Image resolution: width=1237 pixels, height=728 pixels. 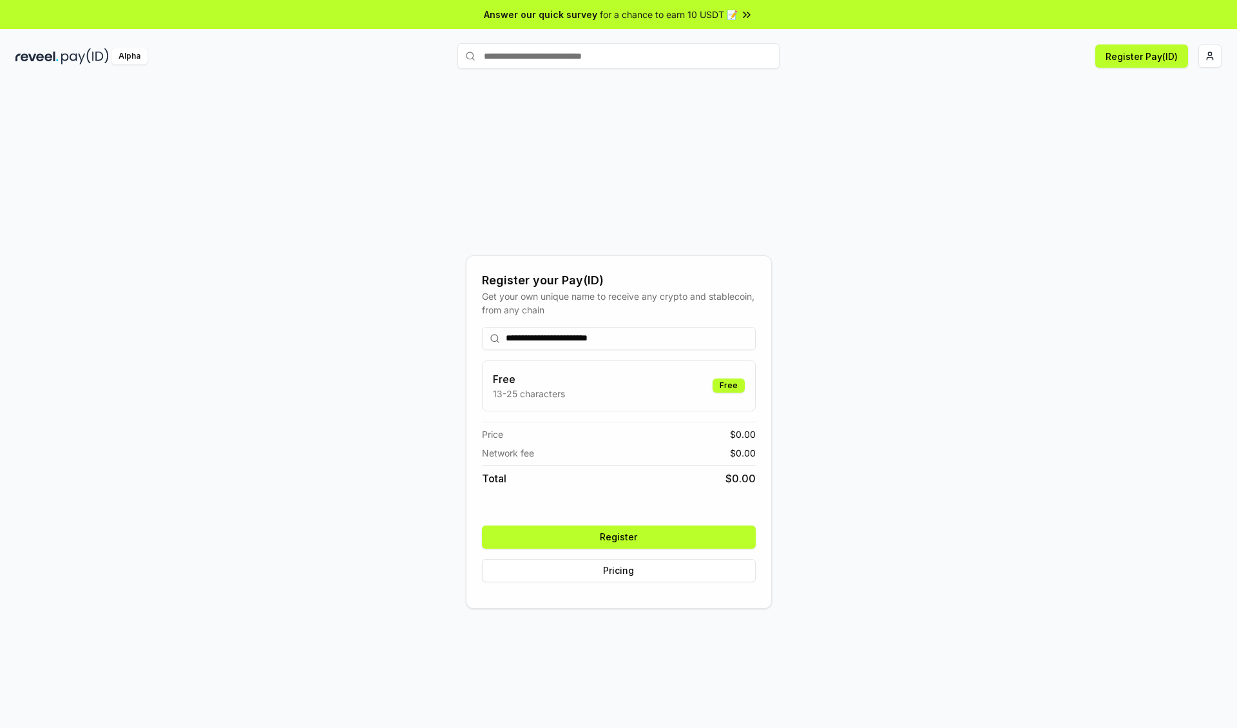 What do you see at coordinates (85, 56) in the screenshot?
I see `img: pay_id` at bounding box center [85, 56].